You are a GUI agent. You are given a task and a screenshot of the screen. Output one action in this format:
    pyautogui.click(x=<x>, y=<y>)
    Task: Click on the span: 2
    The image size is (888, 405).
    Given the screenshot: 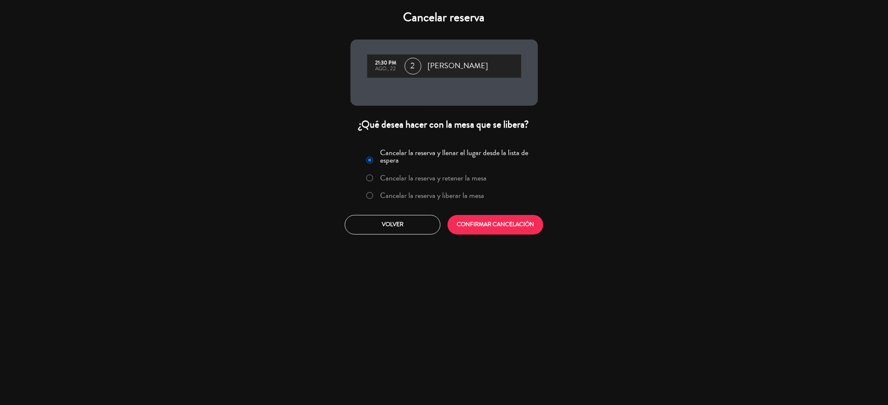 What is the action you would take?
    pyautogui.click(x=413, y=66)
    